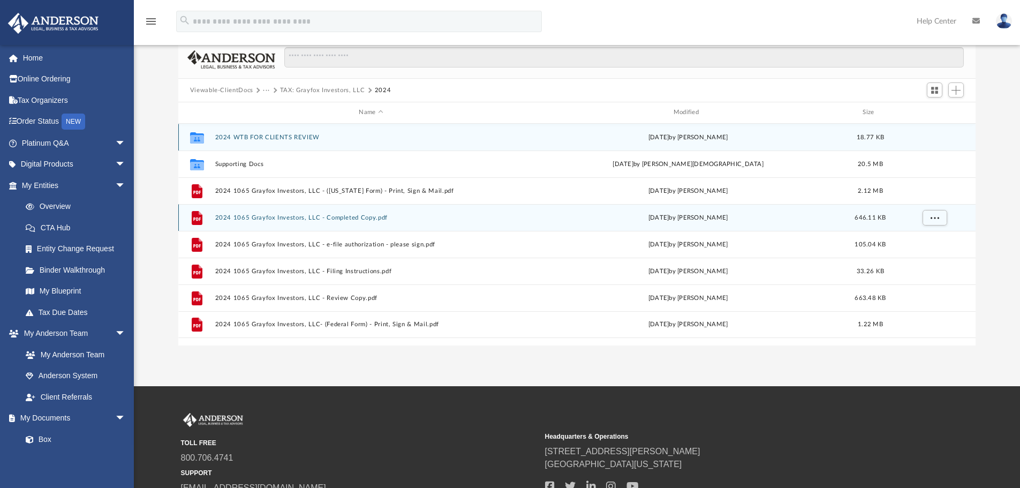 The image size is (1020, 488). Describe the element at coordinates (78, 312) in the screenshot. I see `a: Tax Due Dates` at that location.